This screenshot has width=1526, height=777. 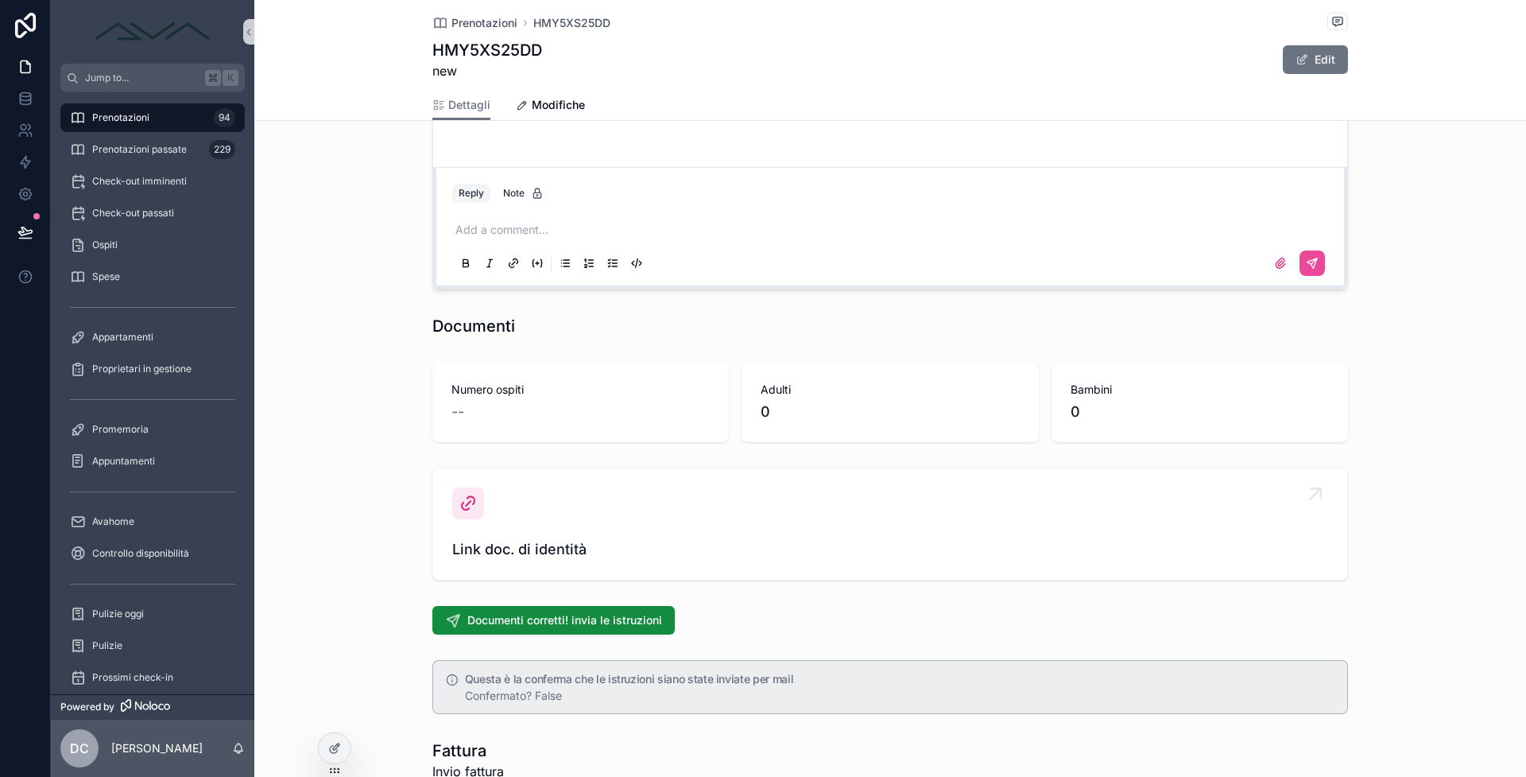 What do you see at coordinates (222, 149) in the screenshot?
I see `div: 229` at bounding box center [222, 149].